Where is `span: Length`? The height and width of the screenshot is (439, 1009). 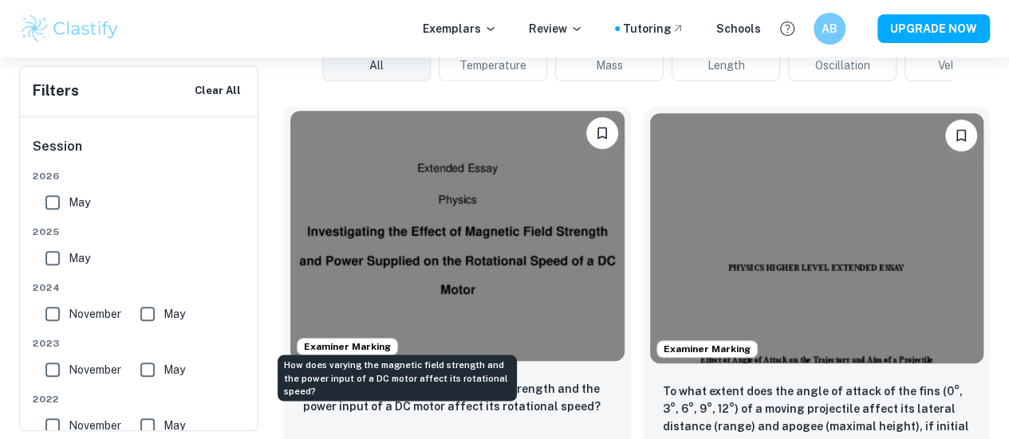
span: Length is located at coordinates (726, 65).